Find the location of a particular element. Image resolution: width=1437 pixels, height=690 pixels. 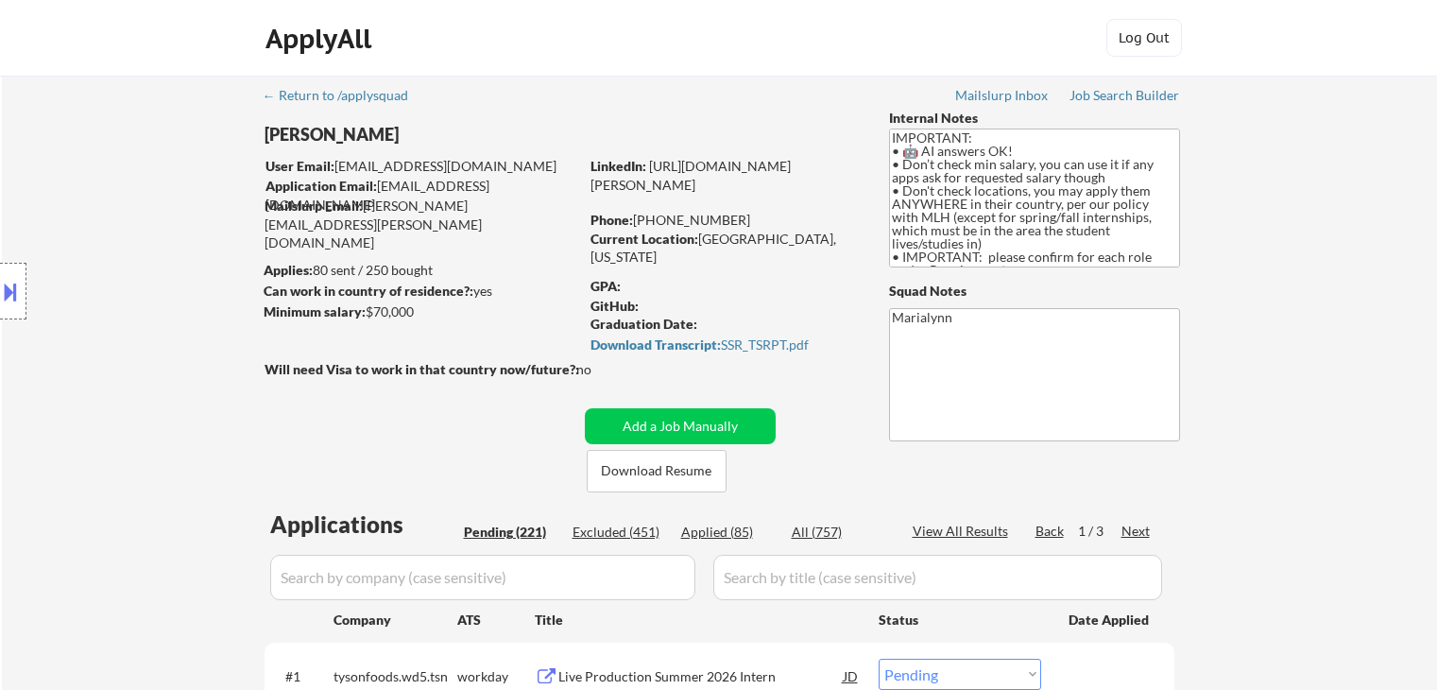

div: Mailslurp Inbox is located at coordinates (1002, 95).